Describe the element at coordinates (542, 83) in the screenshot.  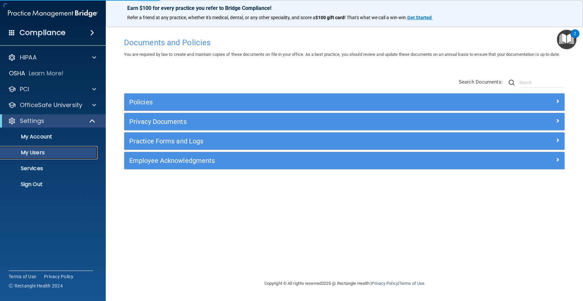
I see `input: Search` at that location.